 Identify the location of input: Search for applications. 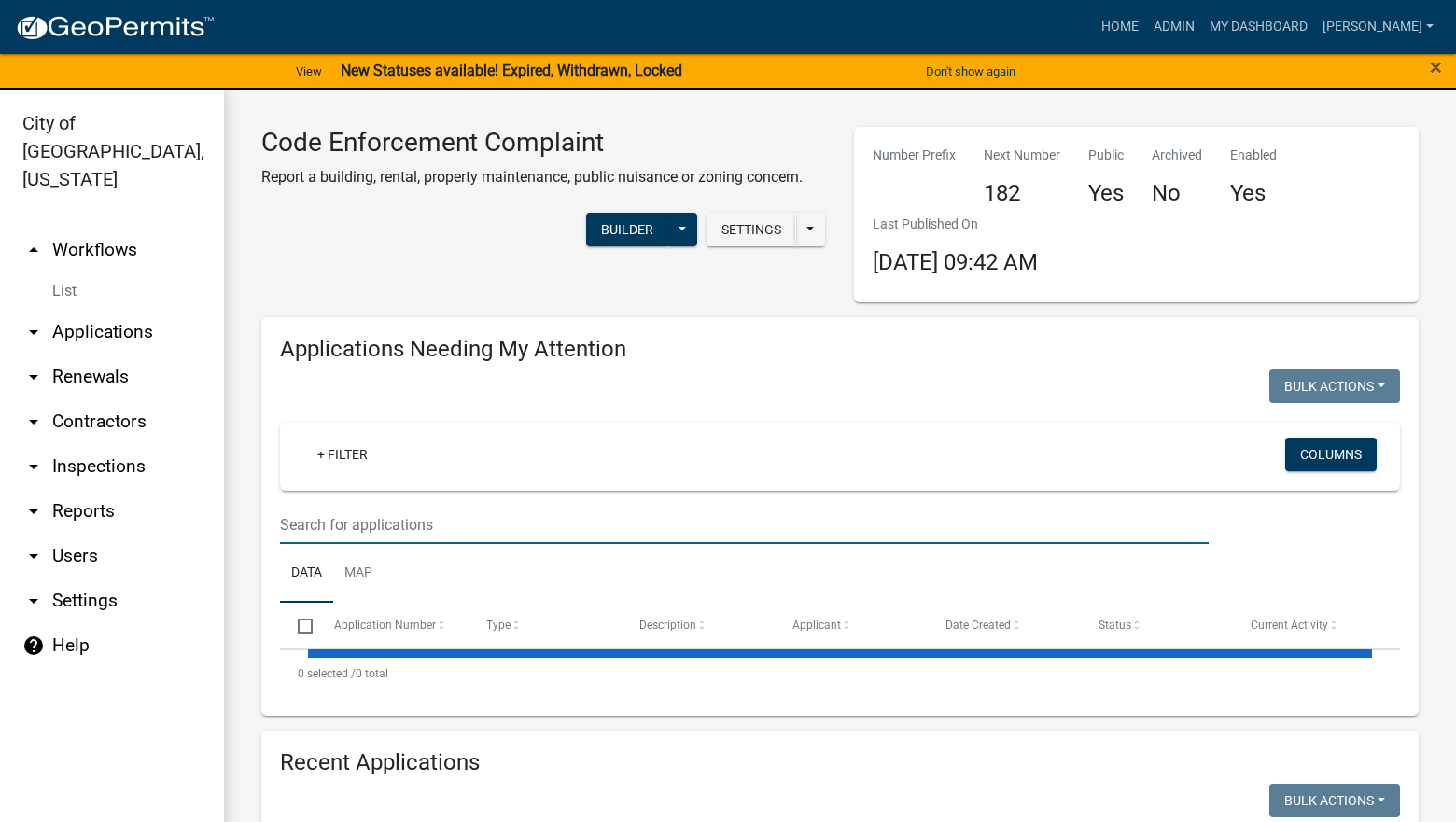
(743, 524).